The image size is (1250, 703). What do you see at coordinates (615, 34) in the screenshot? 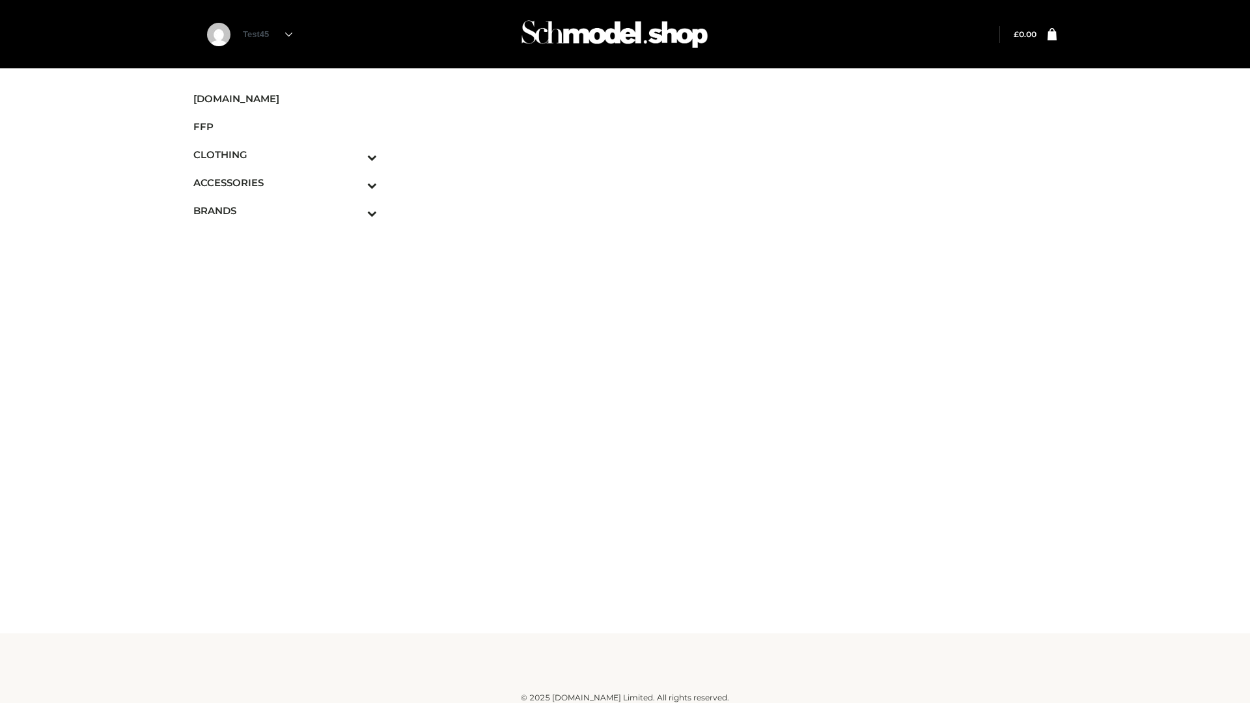
I see `img: Schmodel Admin 964` at bounding box center [615, 34].